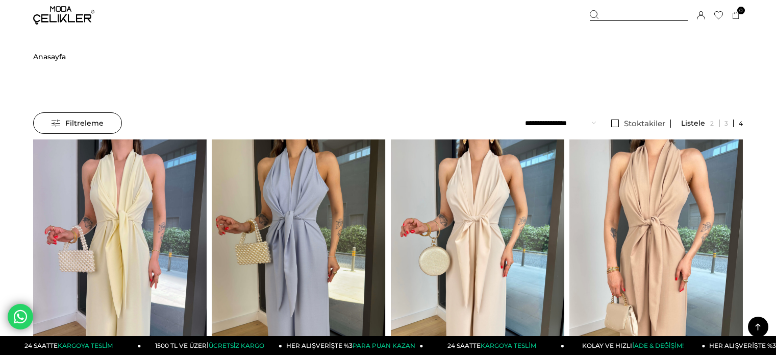 This screenshot has height=355, width=776. What do you see at coordinates (236, 345) in the screenshot?
I see `span: ÜCRETSİZ KARGO` at bounding box center [236, 345].